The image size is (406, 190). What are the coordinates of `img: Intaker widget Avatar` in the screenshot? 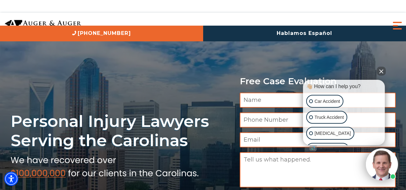 It's located at (382, 165).